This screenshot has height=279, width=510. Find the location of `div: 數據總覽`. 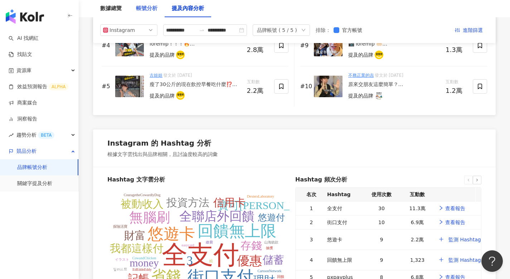

div: 數據總覽 is located at coordinates (111, 9).